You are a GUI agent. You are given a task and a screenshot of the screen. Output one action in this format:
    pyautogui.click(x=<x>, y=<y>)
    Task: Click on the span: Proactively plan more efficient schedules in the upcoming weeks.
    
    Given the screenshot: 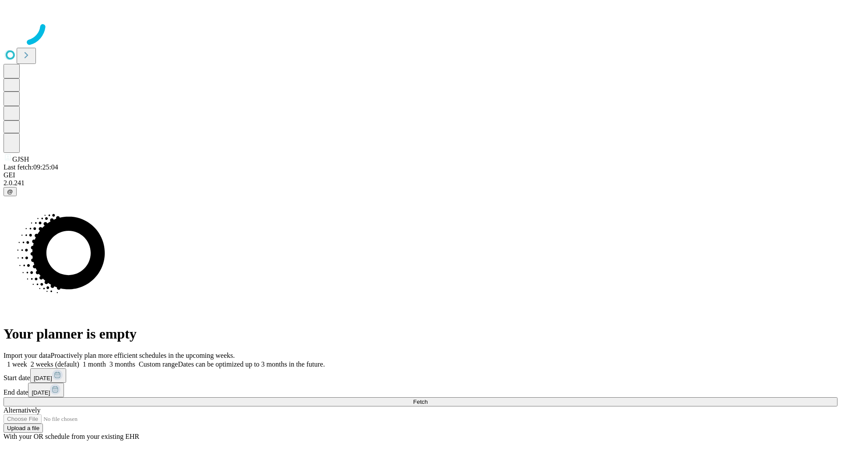 What is the action you would take?
    pyautogui.click(x=143, y=355)
    